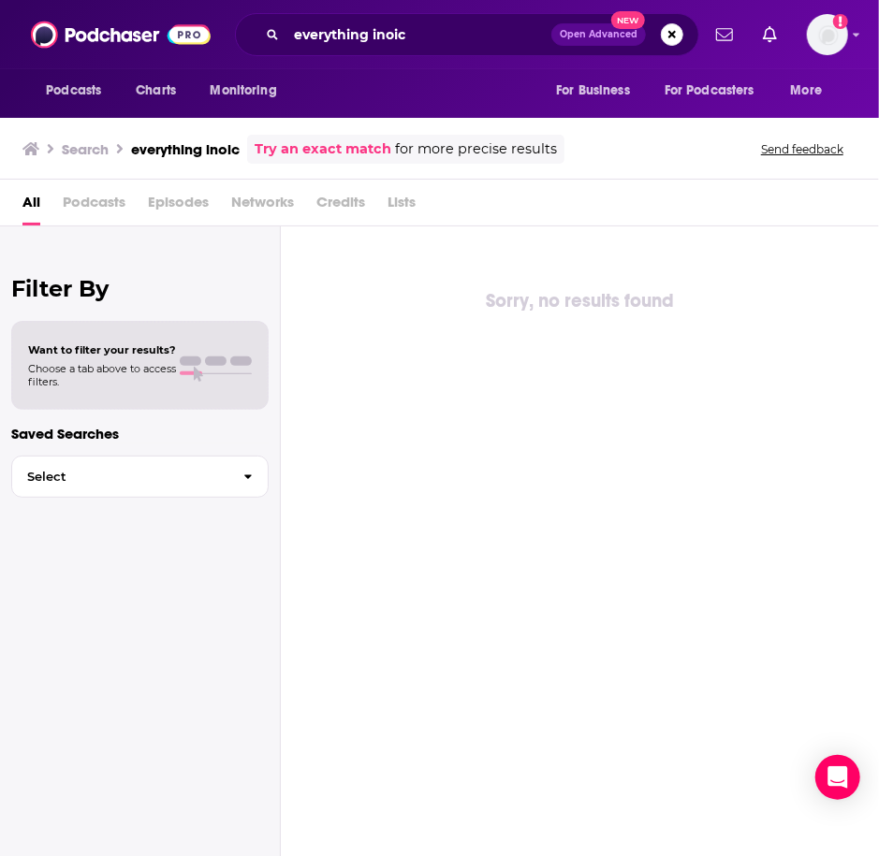 This screenshot has width=879, height=856. Describe the element at coordinates (598, 35) in the screenshot. I see `button: Open AdvancedNew` at that location.